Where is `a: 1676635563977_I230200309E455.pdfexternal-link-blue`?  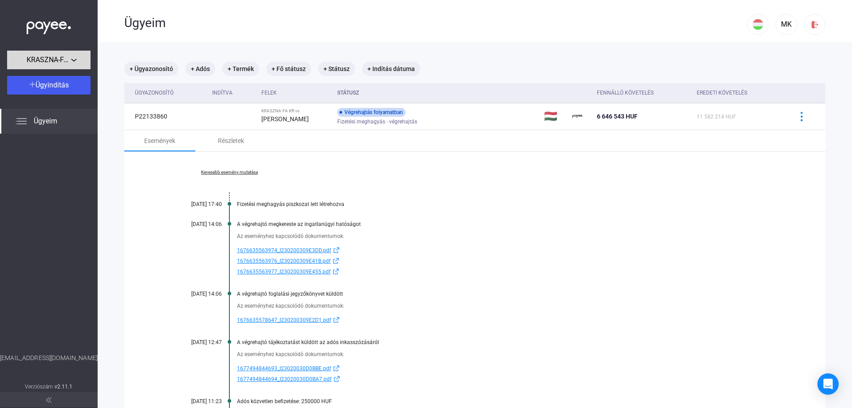
a: 1676635563977_I230200309E455.pdfexternal-link-blue is located at coordinates (509, 272).